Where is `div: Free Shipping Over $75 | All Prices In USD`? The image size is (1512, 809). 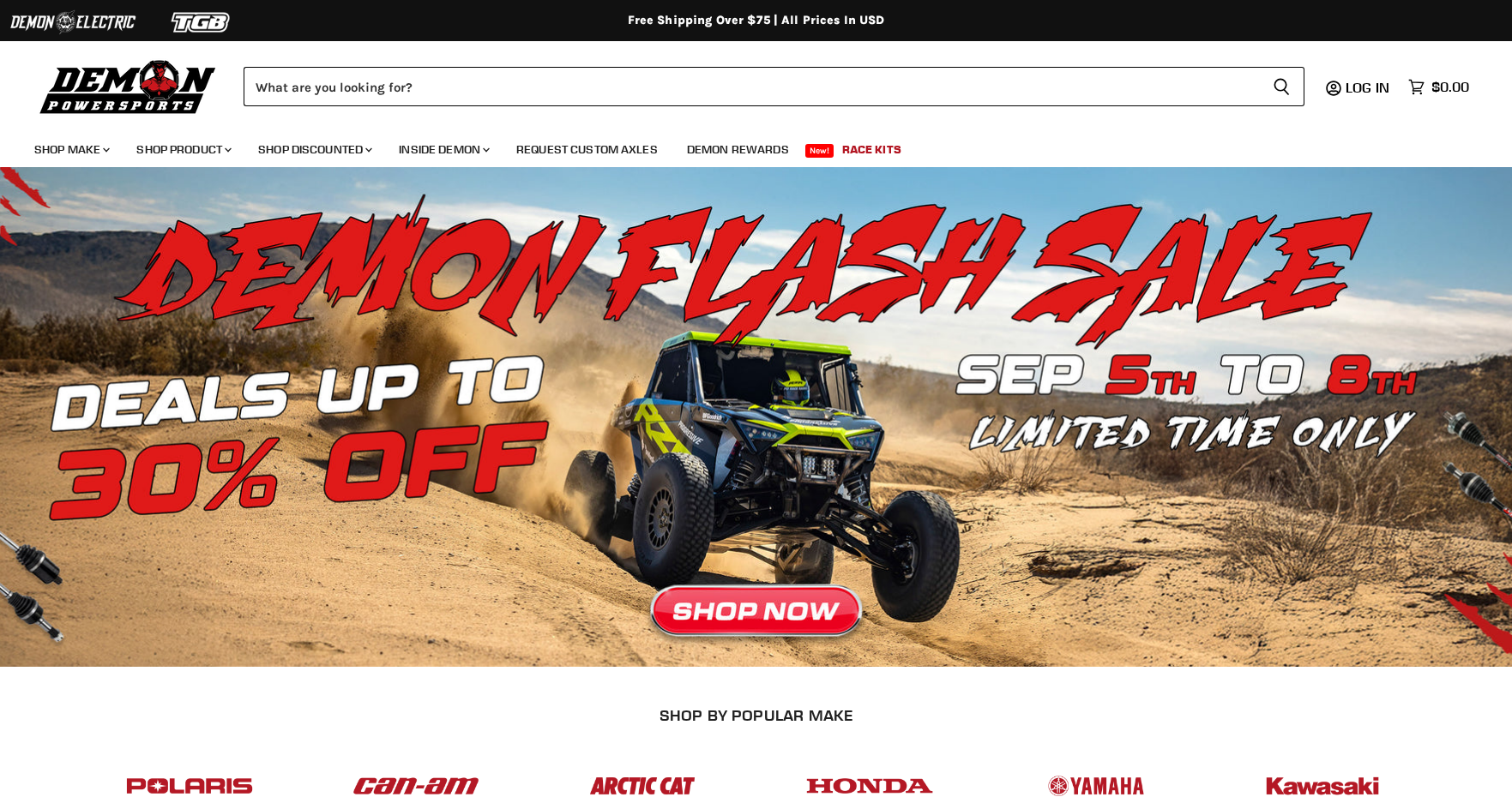
div: Free Shipping Over $75 | All Prices In USD is located at coordinates (756, 21).